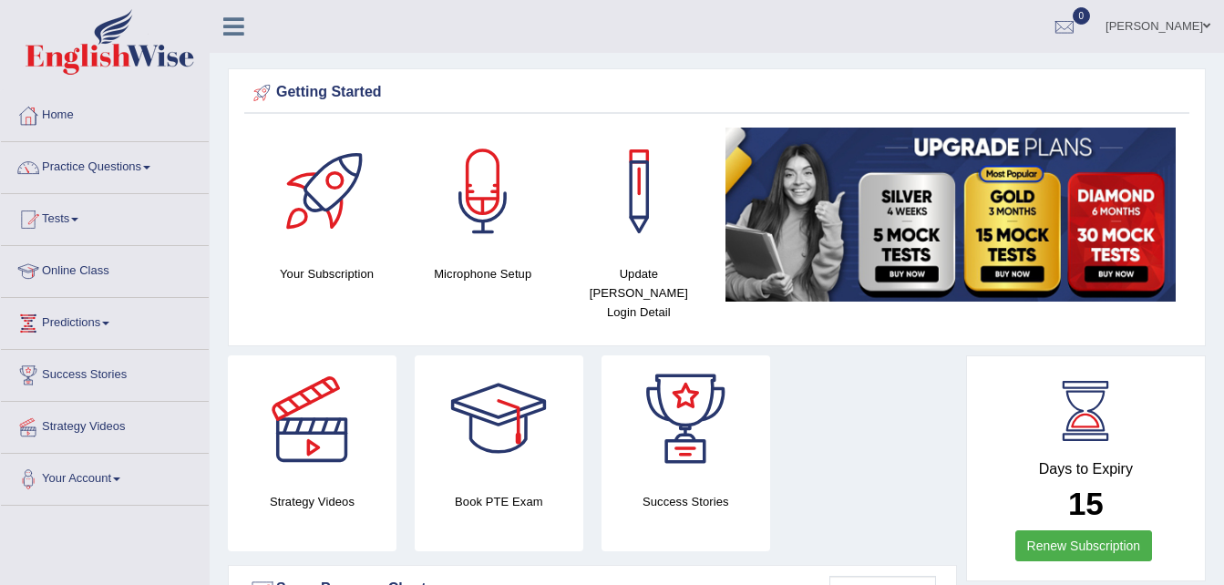  Describe the element at coordinates (105, 477) in the screenshot. I see `a: Your Account` at that location.